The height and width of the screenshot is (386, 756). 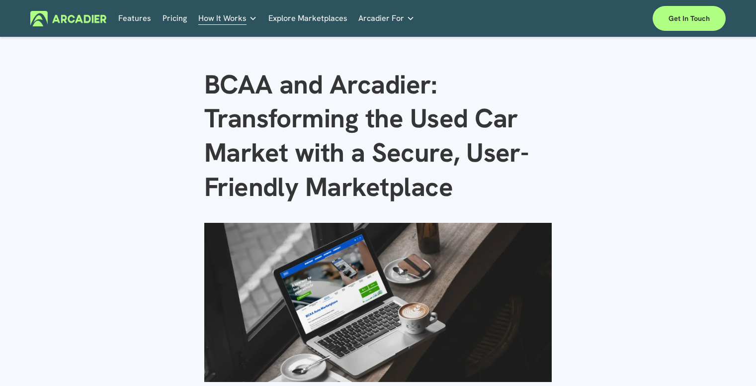 I want to click on img: Arcadier, so click(x=68, y=18).